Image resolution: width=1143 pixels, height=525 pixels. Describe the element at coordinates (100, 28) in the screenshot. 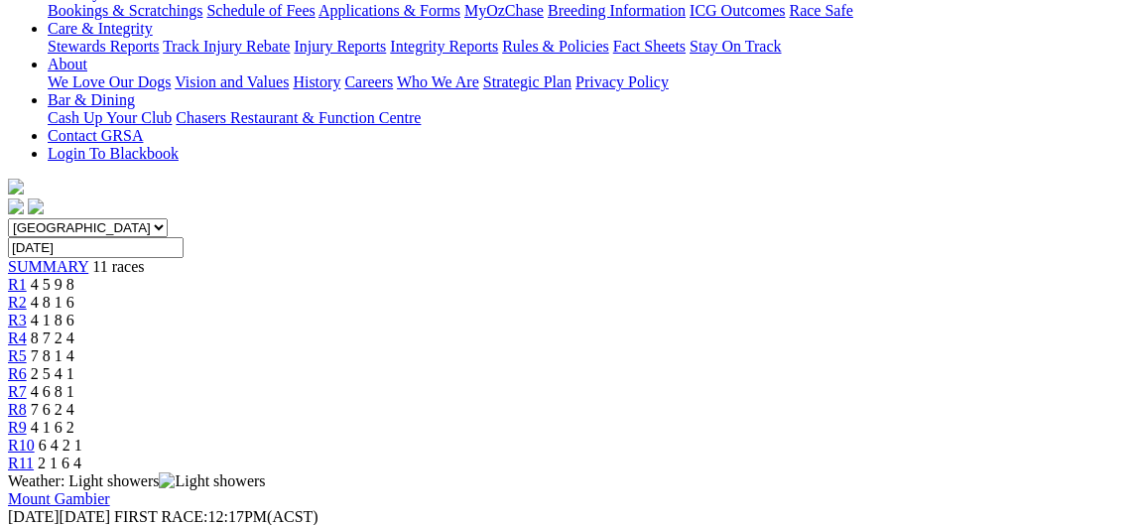

I see `a: Care & Integrity` at that location.